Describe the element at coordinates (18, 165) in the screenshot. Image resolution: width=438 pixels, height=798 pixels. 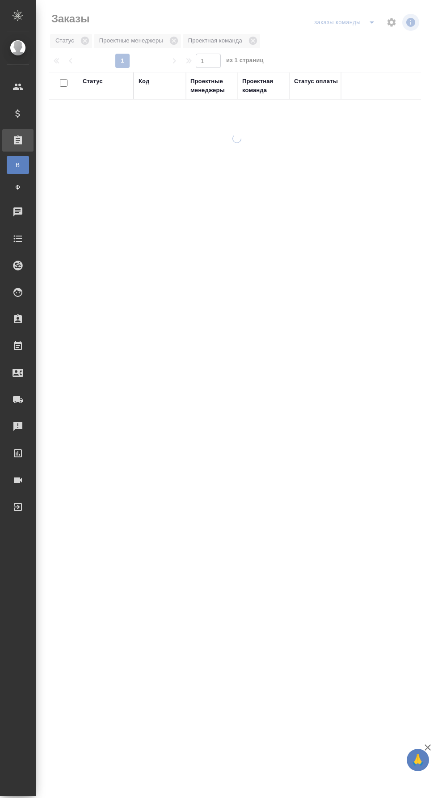
I see `span: В` at that location.